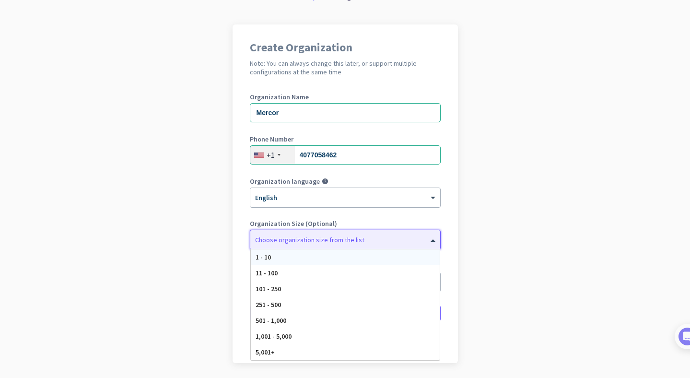 Image resolution: width=690 pixels, height=378 pixels. What do you see at coordinates (265, 352) in the screenshot?
I see `span: 5,001+` at bounding box center [265, 352].